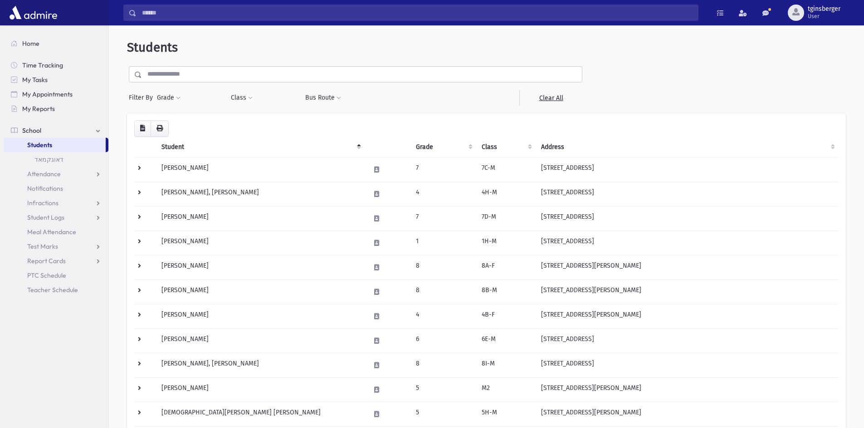  I want to click on td: 8A-F, so click(506, 268).